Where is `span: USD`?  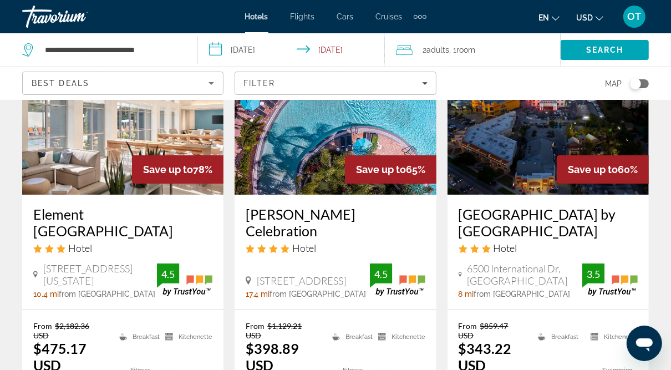
span: USD is located at coordinates (584, 18).